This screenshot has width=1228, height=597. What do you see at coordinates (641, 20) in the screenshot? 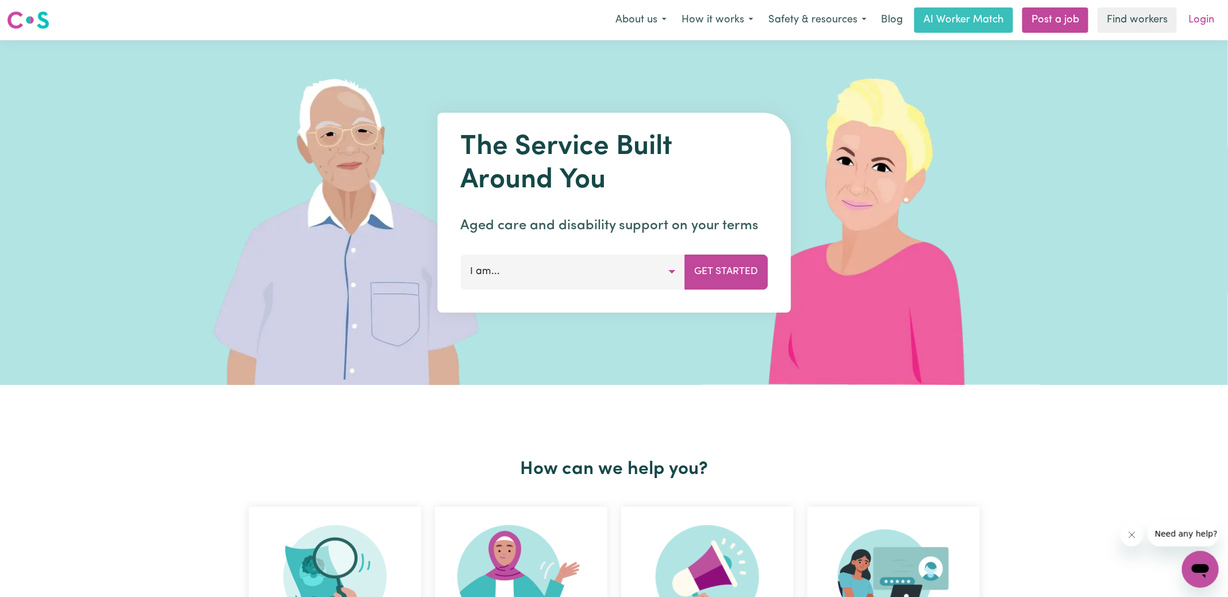
I see `button: About us` at bounding box center [641, 20].